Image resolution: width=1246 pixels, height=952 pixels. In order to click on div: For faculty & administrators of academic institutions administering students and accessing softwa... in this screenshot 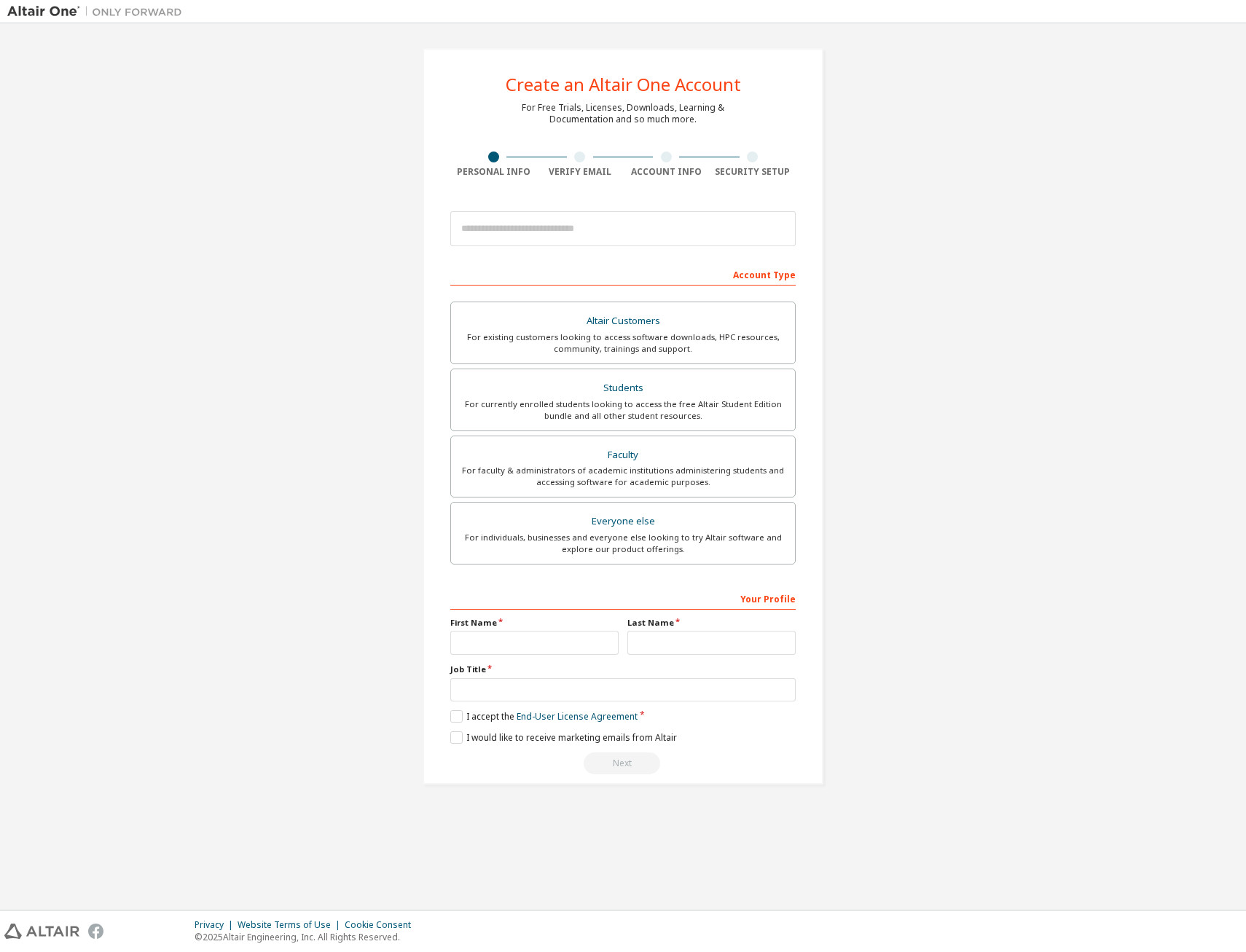, I will do `click(623, 476)`.